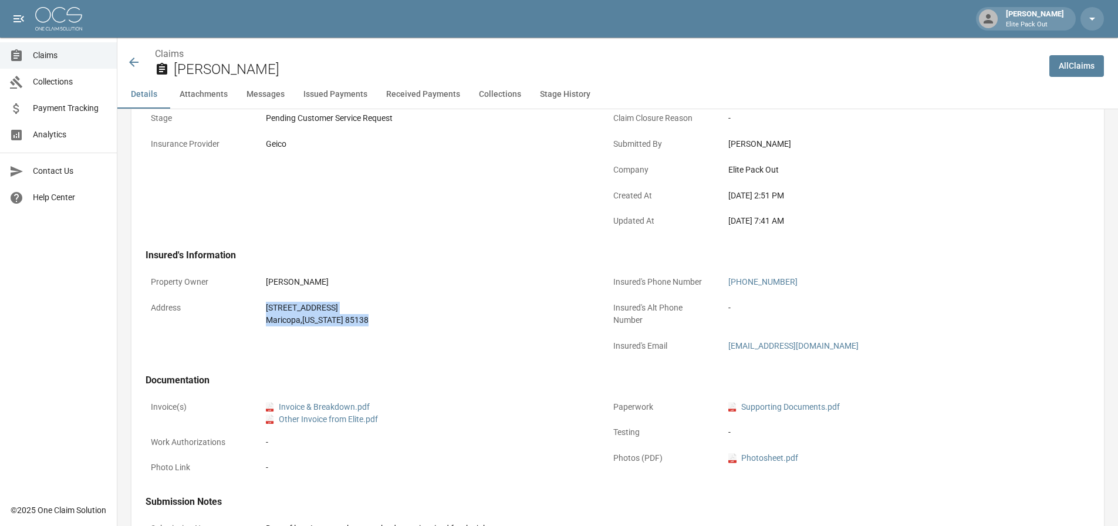 The width and height of the screenshot is (1118, 526). What do you see at coordinates (335, 95) in the screenshot?
I see `button: Issued Payments` at bounding box center [335, 95].